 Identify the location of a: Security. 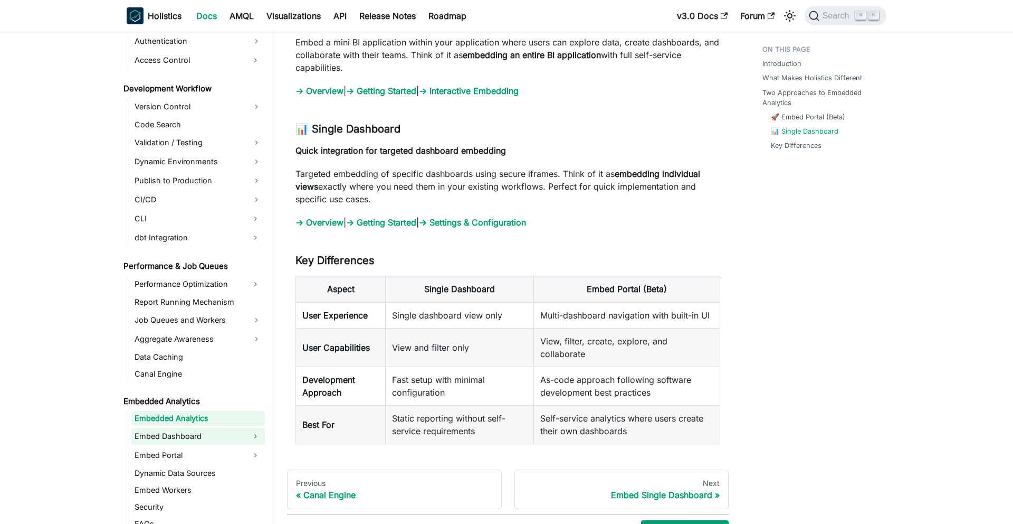
(198, 507).